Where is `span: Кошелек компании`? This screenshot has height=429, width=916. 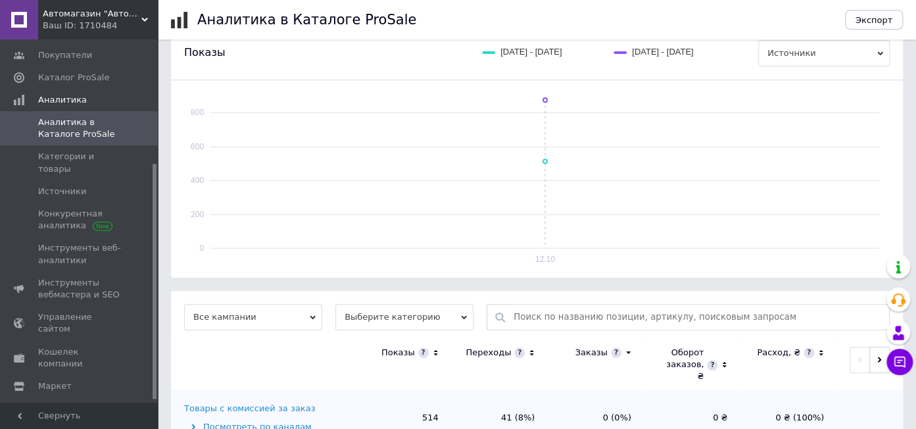
span: Кошелек компании is located at coordinates (80, 358).